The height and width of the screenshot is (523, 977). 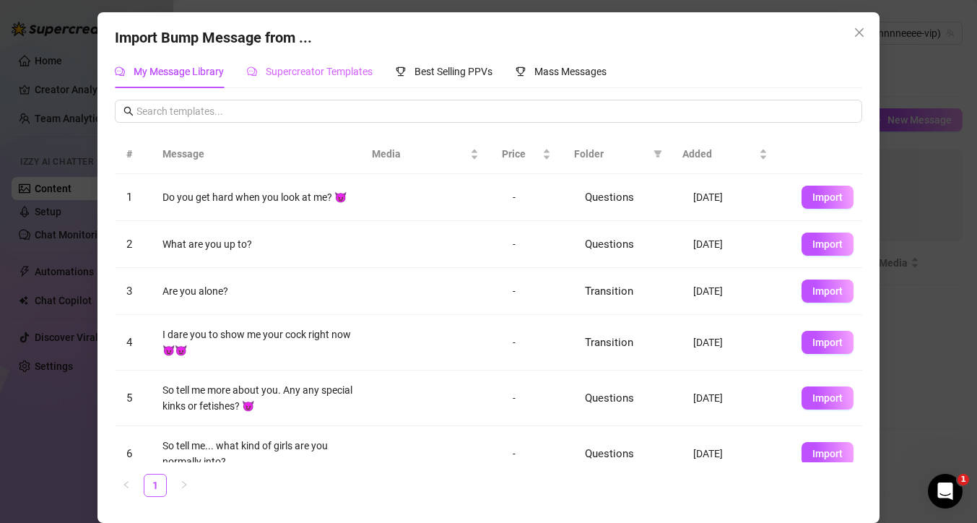 What do you see at coordinates (184, 485) in the screenshot?
I see `button: right` at bounding box center [184, 485].